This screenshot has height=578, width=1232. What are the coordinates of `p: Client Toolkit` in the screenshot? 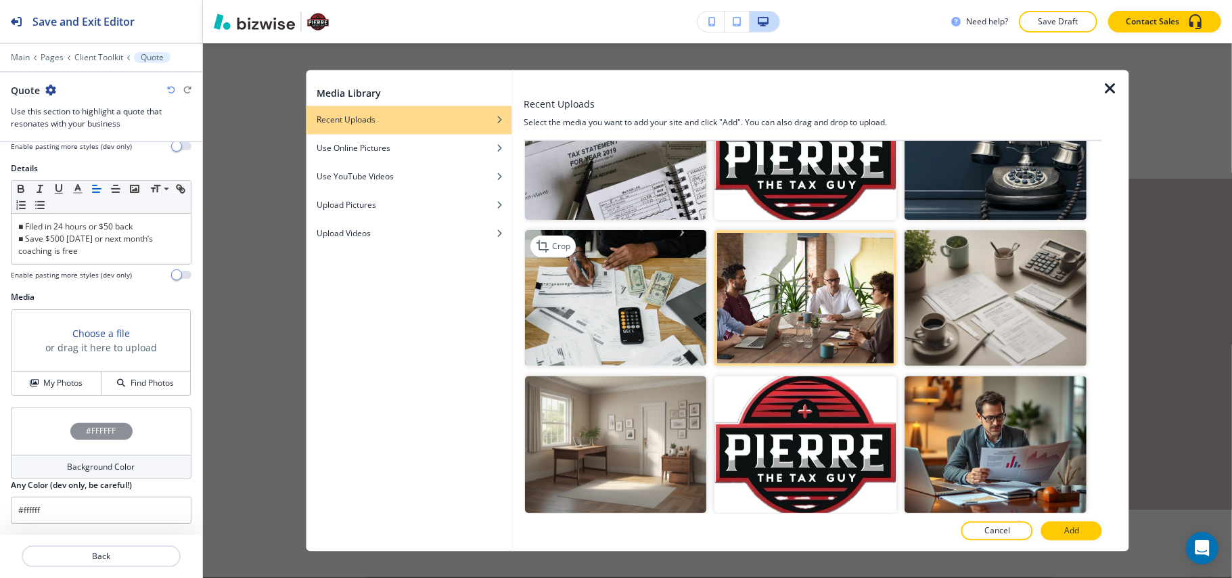 It's located at (99, 58).